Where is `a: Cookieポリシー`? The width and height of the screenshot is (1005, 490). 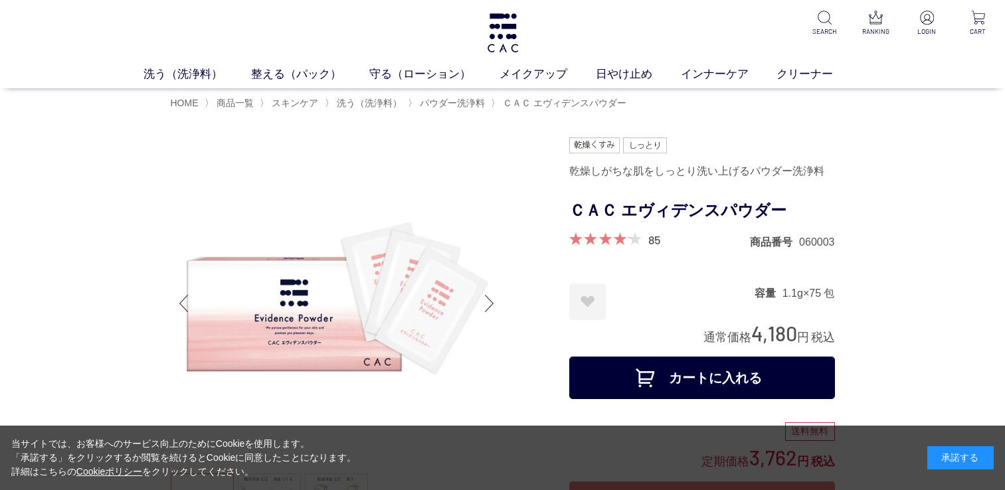
a: Cookieポリシー is located at coordinates (110, 471).